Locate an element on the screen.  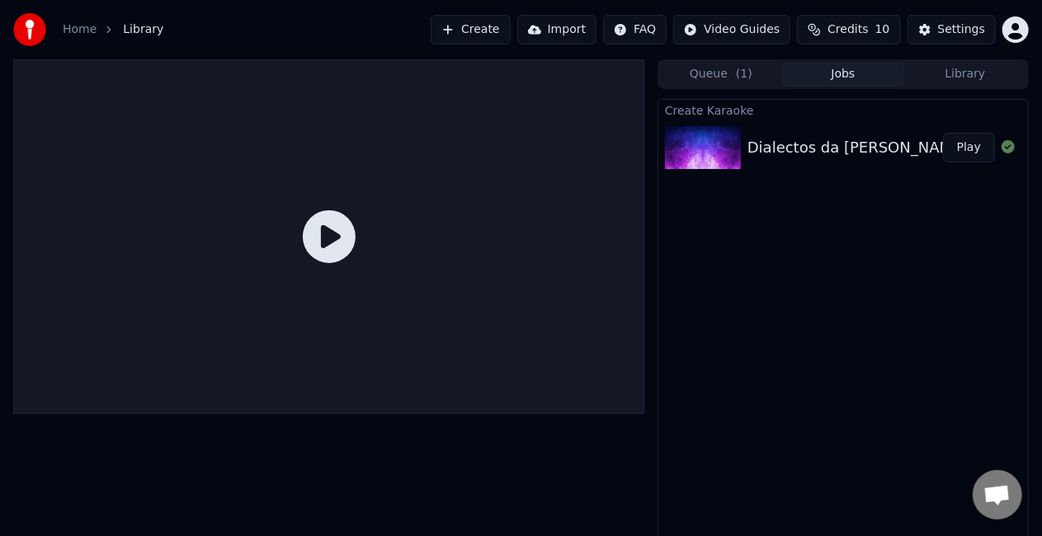
span: ( 1 ) is located at coordinates (744, 74).